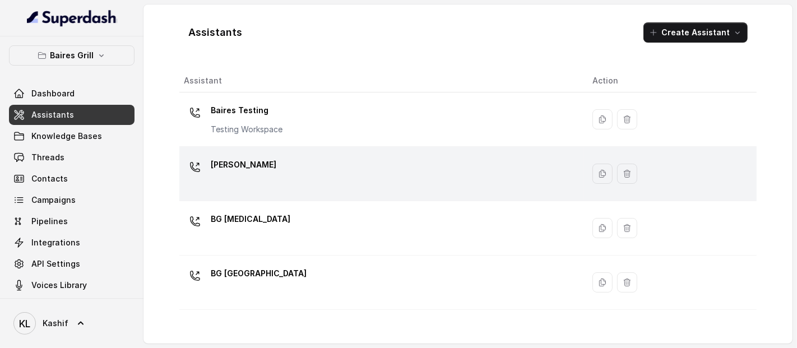  Describe the element at coordinates (72, 18) in the screenshot. I see `img: light.svg` at that location.